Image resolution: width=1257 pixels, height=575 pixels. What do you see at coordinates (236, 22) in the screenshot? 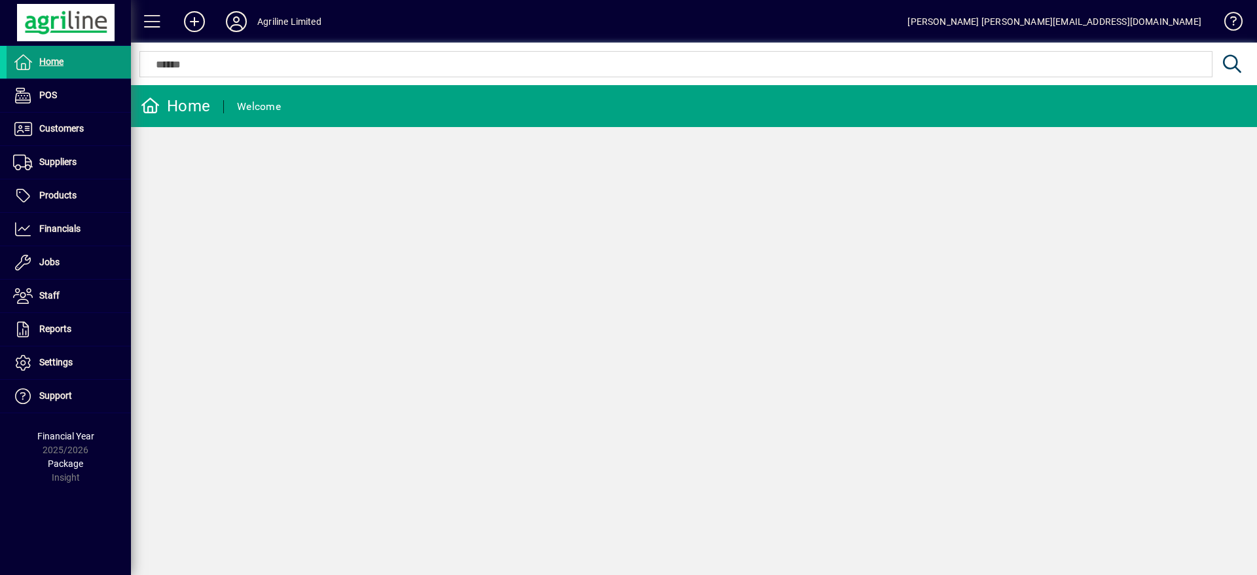
I see `button: Profile` at bounding box center [236, 22].